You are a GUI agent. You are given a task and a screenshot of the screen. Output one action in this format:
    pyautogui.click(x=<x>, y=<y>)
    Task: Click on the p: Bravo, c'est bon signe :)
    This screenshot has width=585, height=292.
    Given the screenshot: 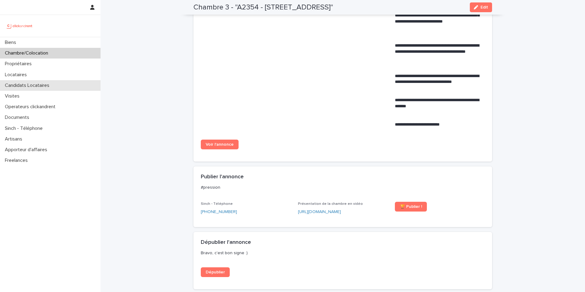 What is the action you would take?
    pyautogui.click(x=342, y=253)
    